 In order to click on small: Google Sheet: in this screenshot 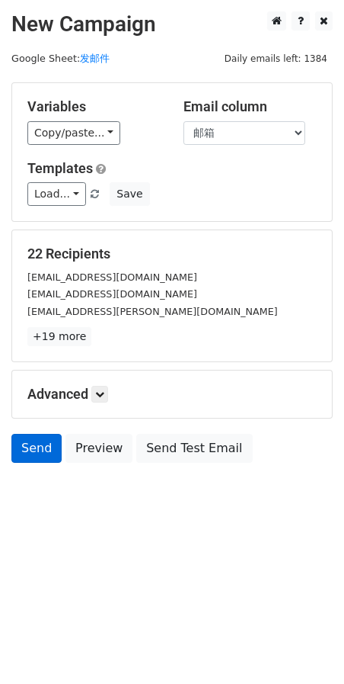, I will do `click(60, 58)`.